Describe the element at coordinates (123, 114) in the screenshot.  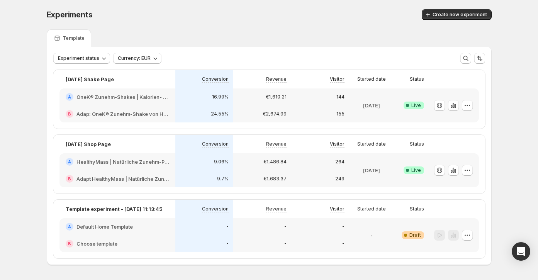
I see `h2: Adap: OneK® Zunehm-Shake von HealthyMass | 100% natürlich` at that location.